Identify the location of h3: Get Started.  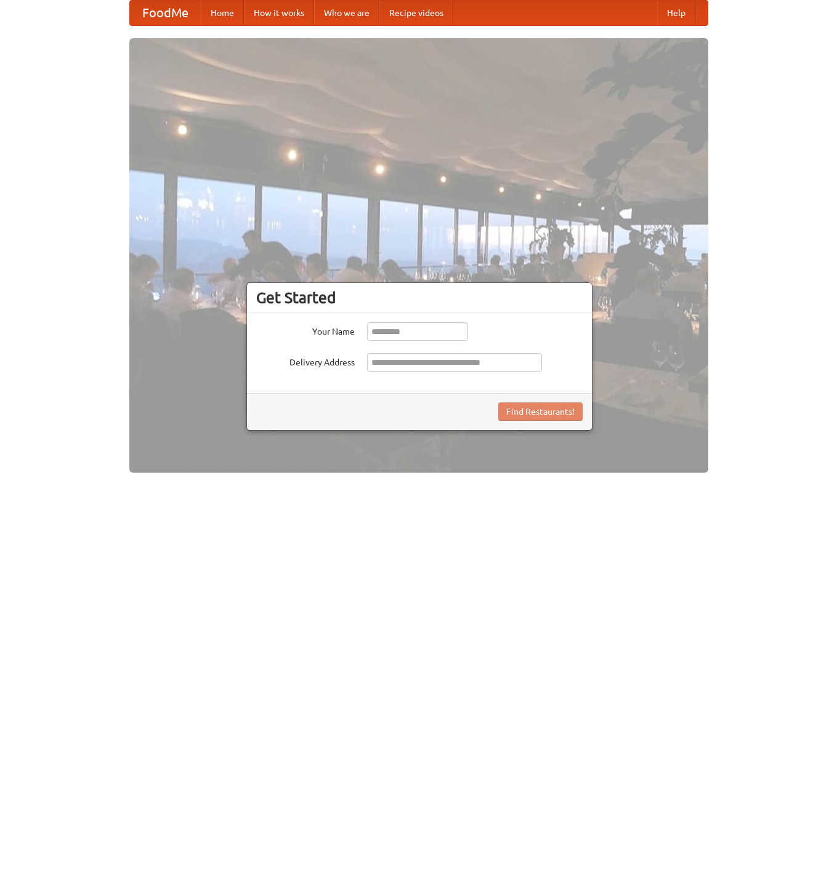
(419, 298).